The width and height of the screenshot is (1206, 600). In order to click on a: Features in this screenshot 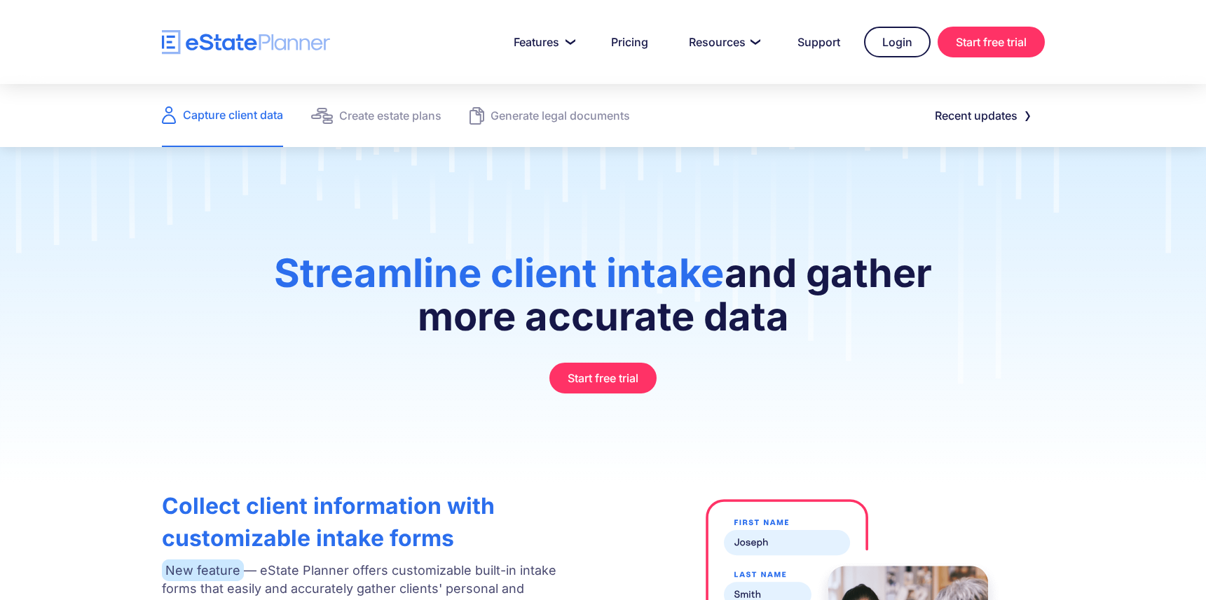, I will do `click(542, 42)`.